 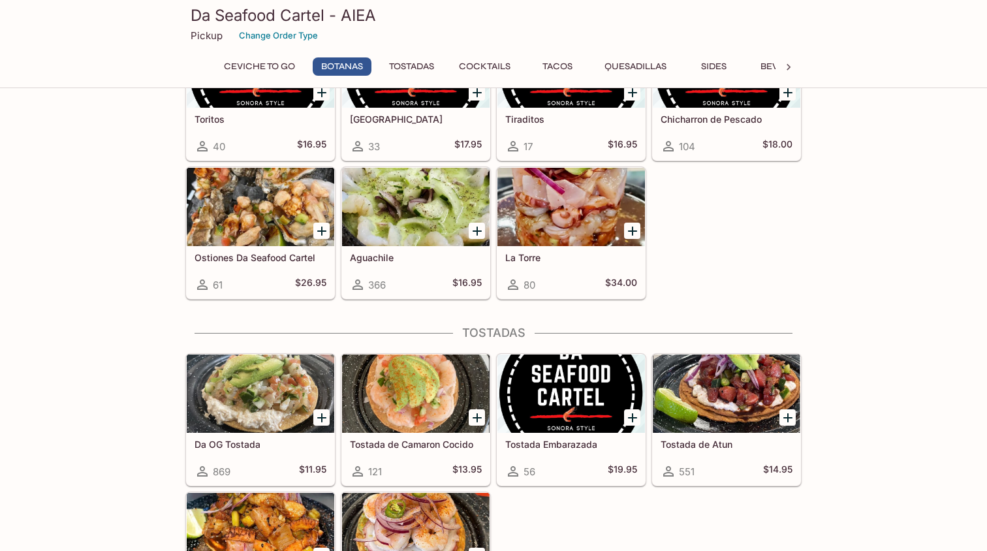 What do you see at coordinates (571, 119) in the screenshot?
I see `h5: Tiraditos` at bounding box center [571, 119].